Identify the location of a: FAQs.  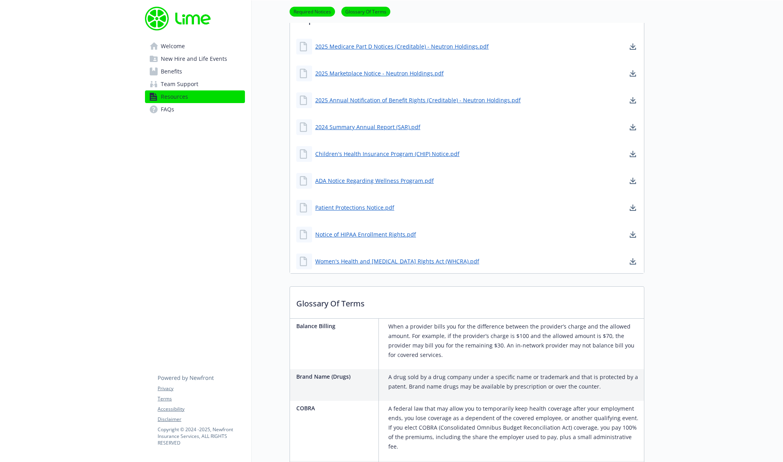
(195, 109).